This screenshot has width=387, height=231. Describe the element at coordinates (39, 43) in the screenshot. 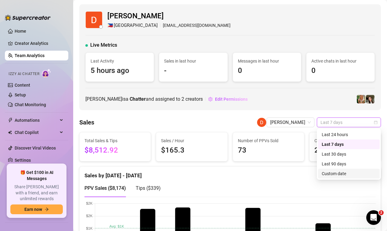

I see `a: Creator Analytics` at that location.